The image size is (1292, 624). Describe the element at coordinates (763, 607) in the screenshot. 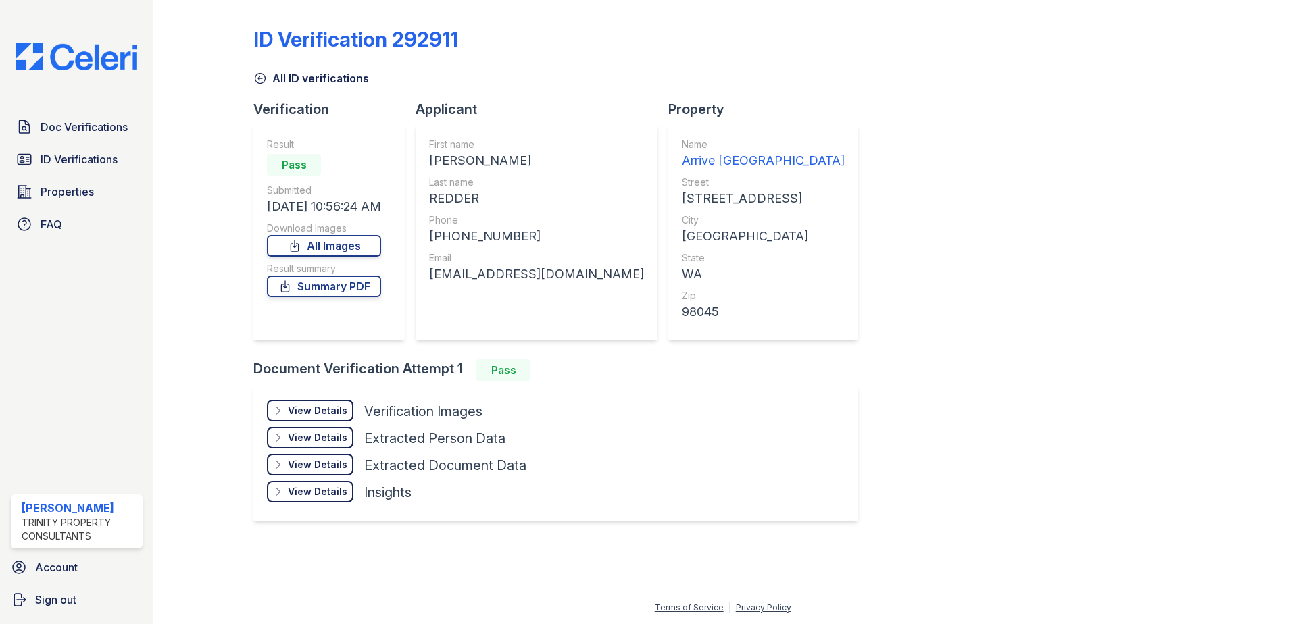

I see `a: Privacy Policy` at that location.